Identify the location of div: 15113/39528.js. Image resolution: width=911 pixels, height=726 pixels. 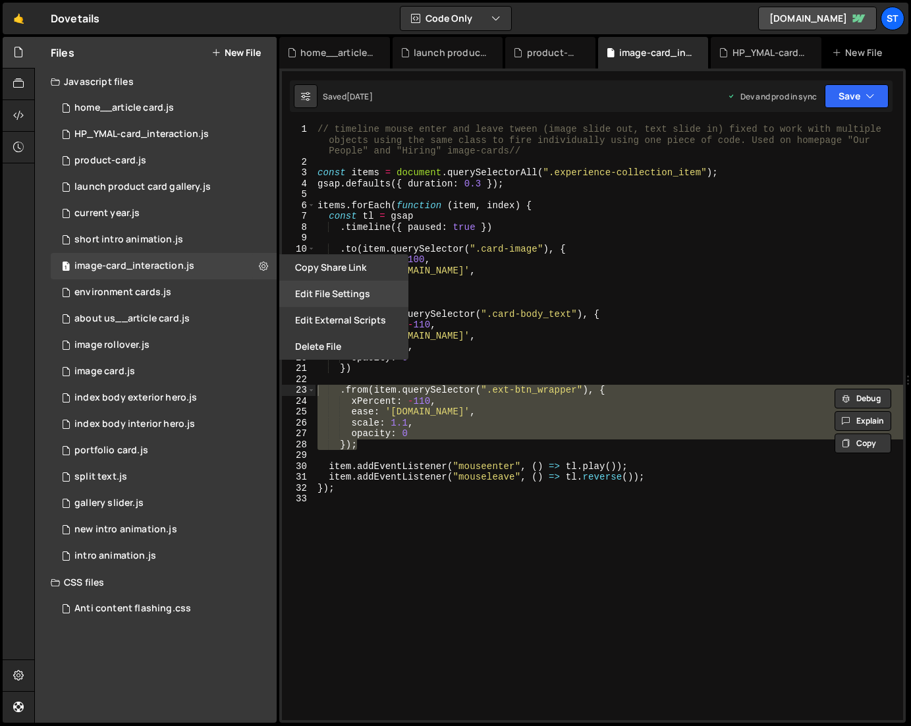
(163, 477).